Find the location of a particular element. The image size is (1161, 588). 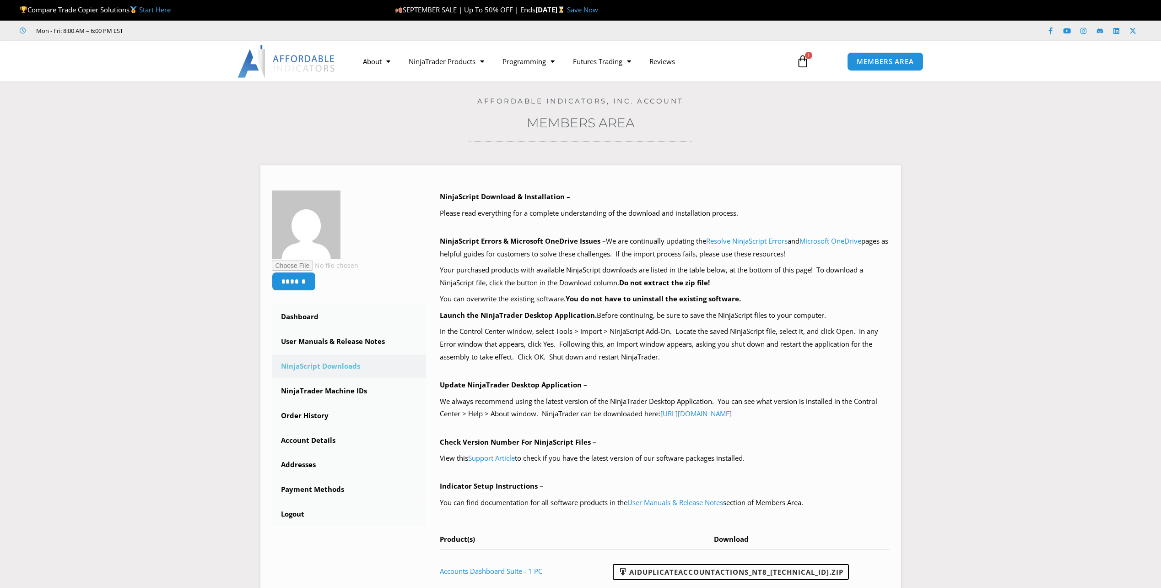

p: You can find documentation for all software products in the section of Members Area. is located at coordinates (664, 502).